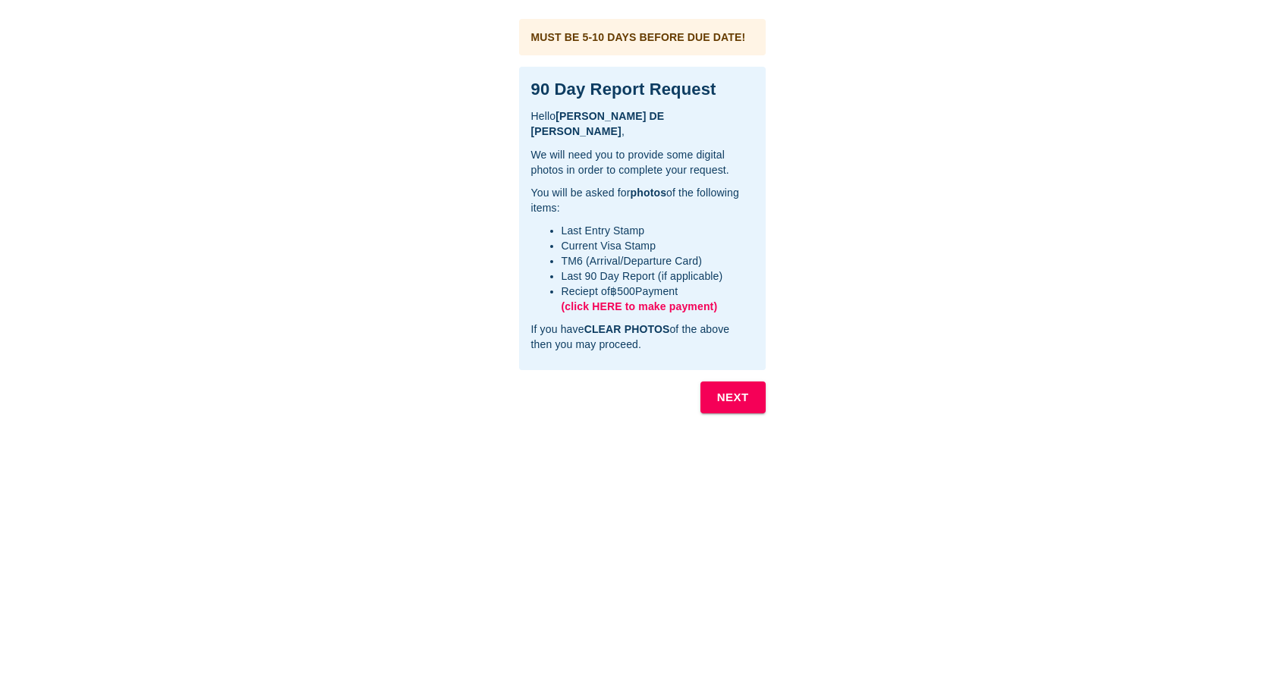 This screenshot has width=1284, height=681. What do you see at coordinates (627, 329) in the screenshot?
I see `b: CLEAR PHOTOS` at bounding box center [627, 329].